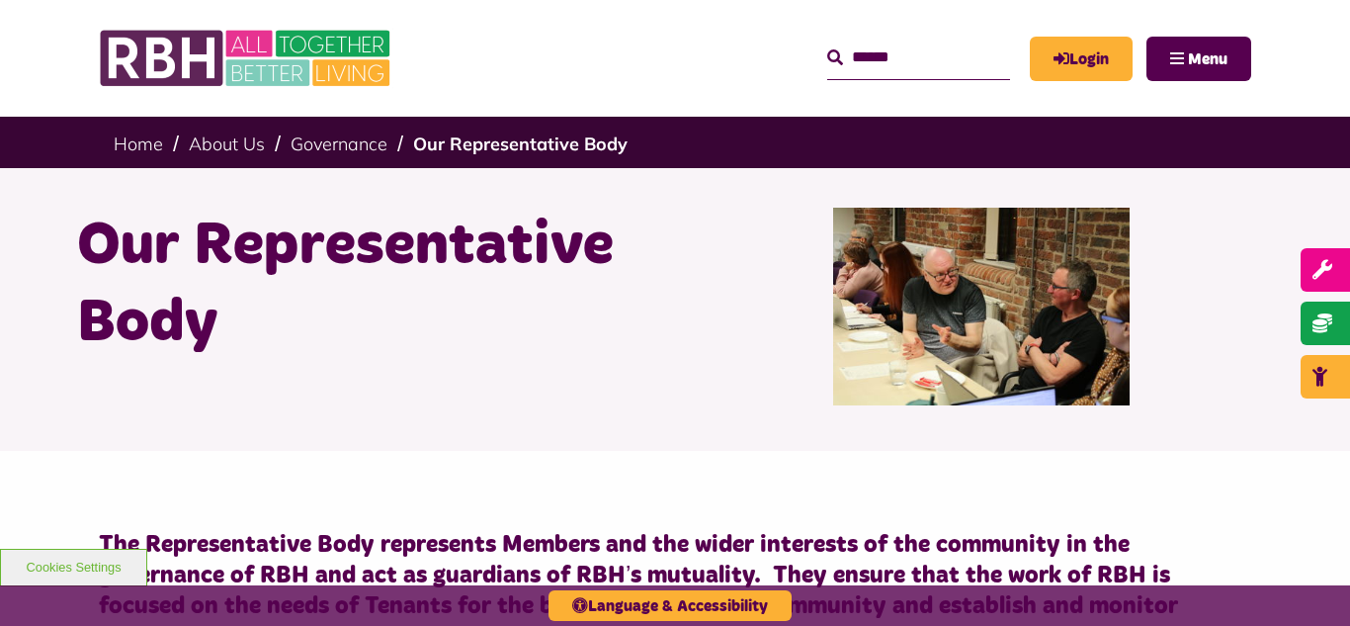 The width and height of the screenshot is (1350, 626). Describe the element at coordinates (247, 58) in the screenshot. I see `img: RBH` at that location.